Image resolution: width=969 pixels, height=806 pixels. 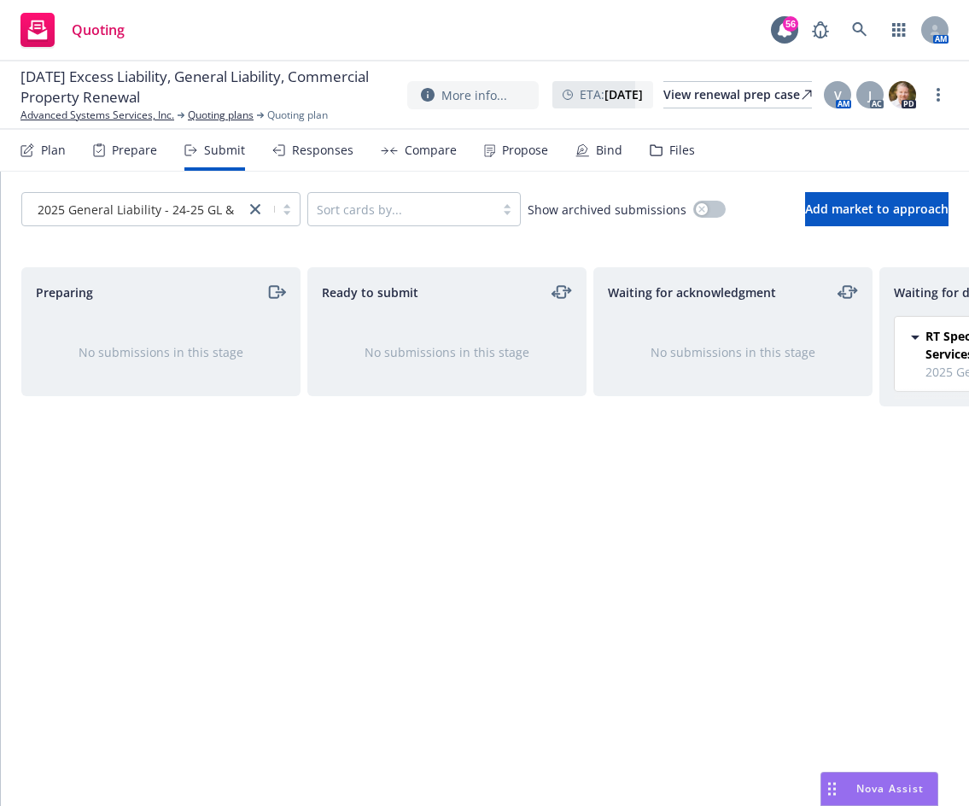 What do you see at coordinates (607, 209) in the screenshot?
I see `span: Show archived submissions` at bounding box center [607, 209].